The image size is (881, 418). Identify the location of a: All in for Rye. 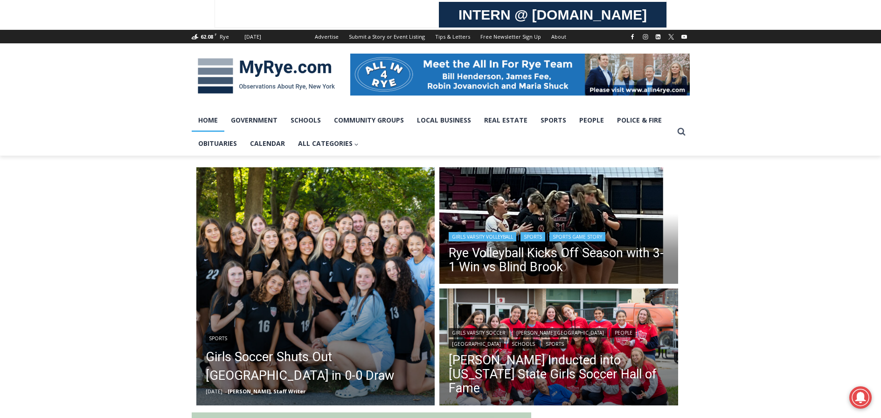
(520, 75).